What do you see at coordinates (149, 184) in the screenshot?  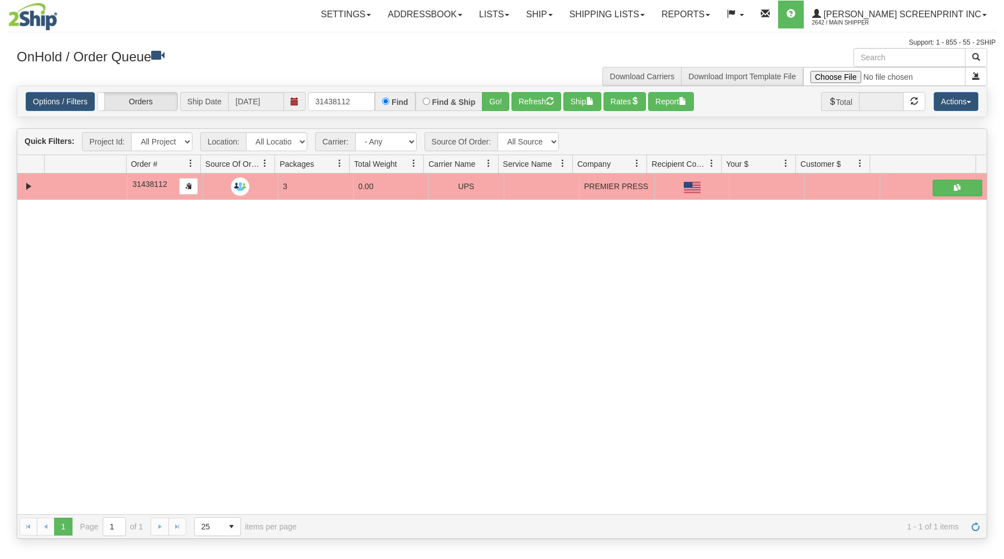 I see `span: 31438112` at bounding box center [149, 184].